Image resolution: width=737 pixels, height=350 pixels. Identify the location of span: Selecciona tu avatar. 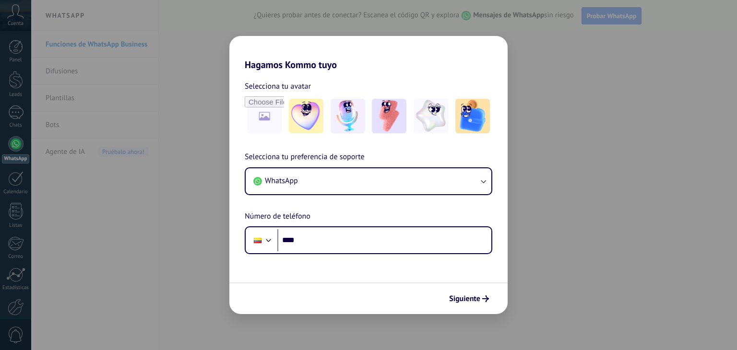
(278, 86).